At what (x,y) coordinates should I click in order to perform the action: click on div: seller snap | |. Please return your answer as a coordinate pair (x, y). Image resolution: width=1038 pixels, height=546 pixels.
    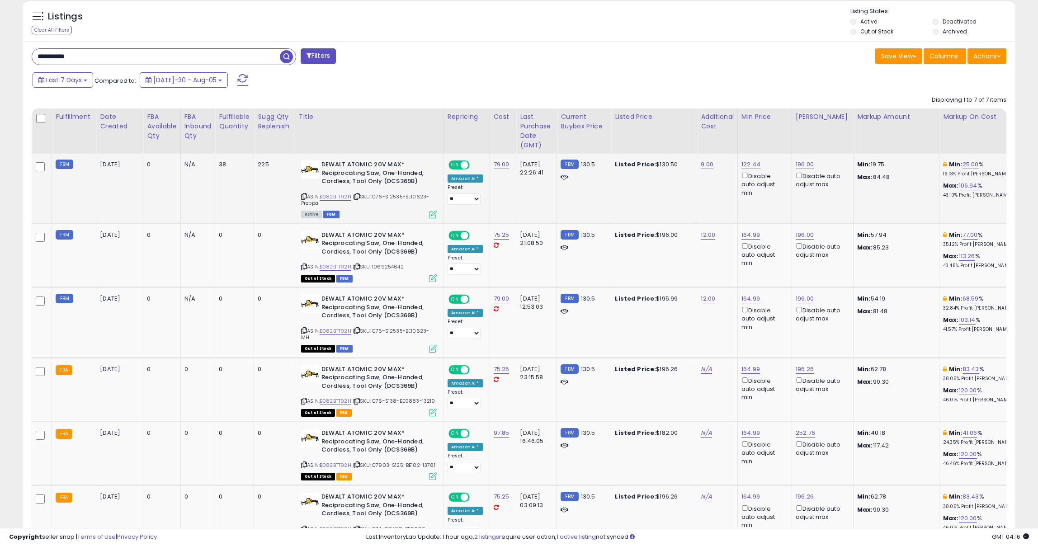
    Looking at the image, I should click on (83, 537).